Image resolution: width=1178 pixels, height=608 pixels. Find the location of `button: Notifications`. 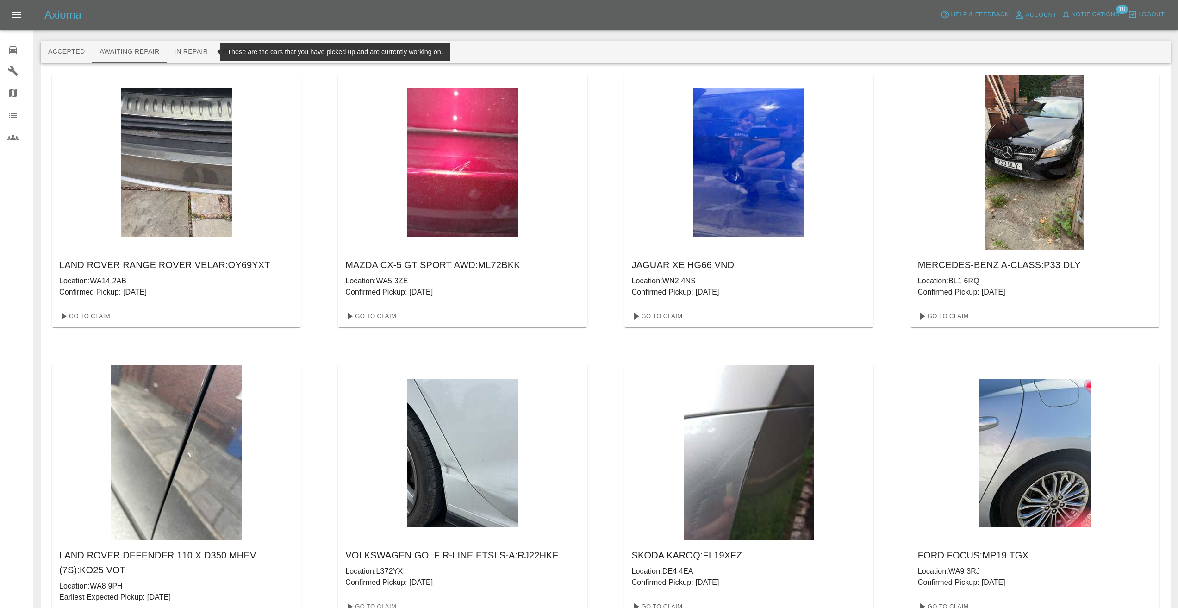

button: Notifications is located at coordinates (1091, 14).